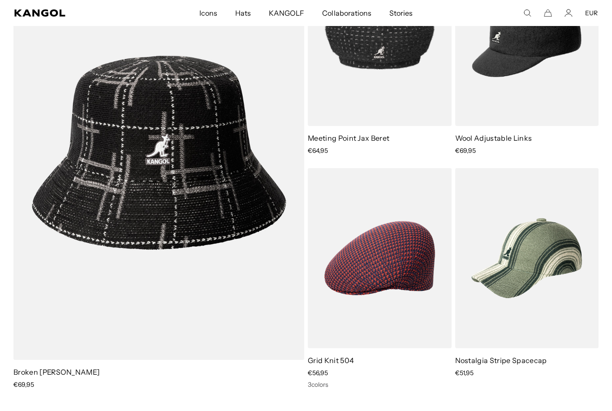 This screenshot has width=612, height=411. What do you see at coordinates (591, 13) in the screenshot?
I see `button: EUR` at bounding box center [591, 13].